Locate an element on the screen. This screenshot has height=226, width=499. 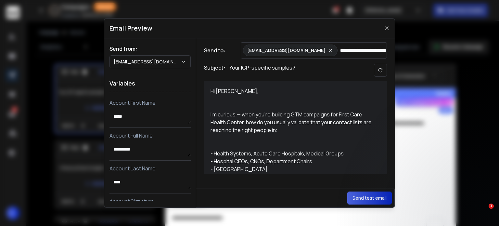
p: Account Last Name is located at coordinates (150, 168).